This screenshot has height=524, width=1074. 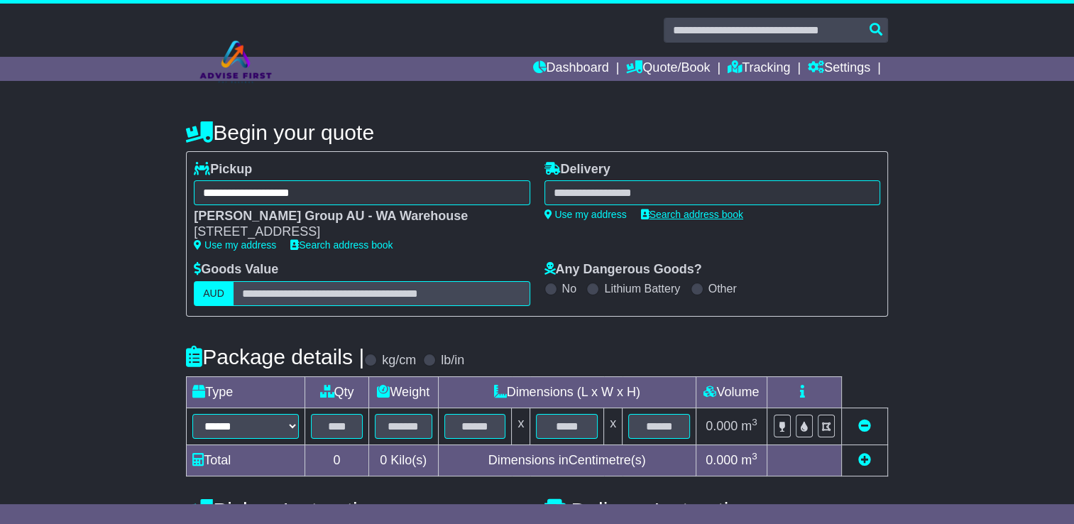 What do you see at coordinates (236, 270) in the screenshot?
I see `label: Goods Value` at bounding box center [236, 270].